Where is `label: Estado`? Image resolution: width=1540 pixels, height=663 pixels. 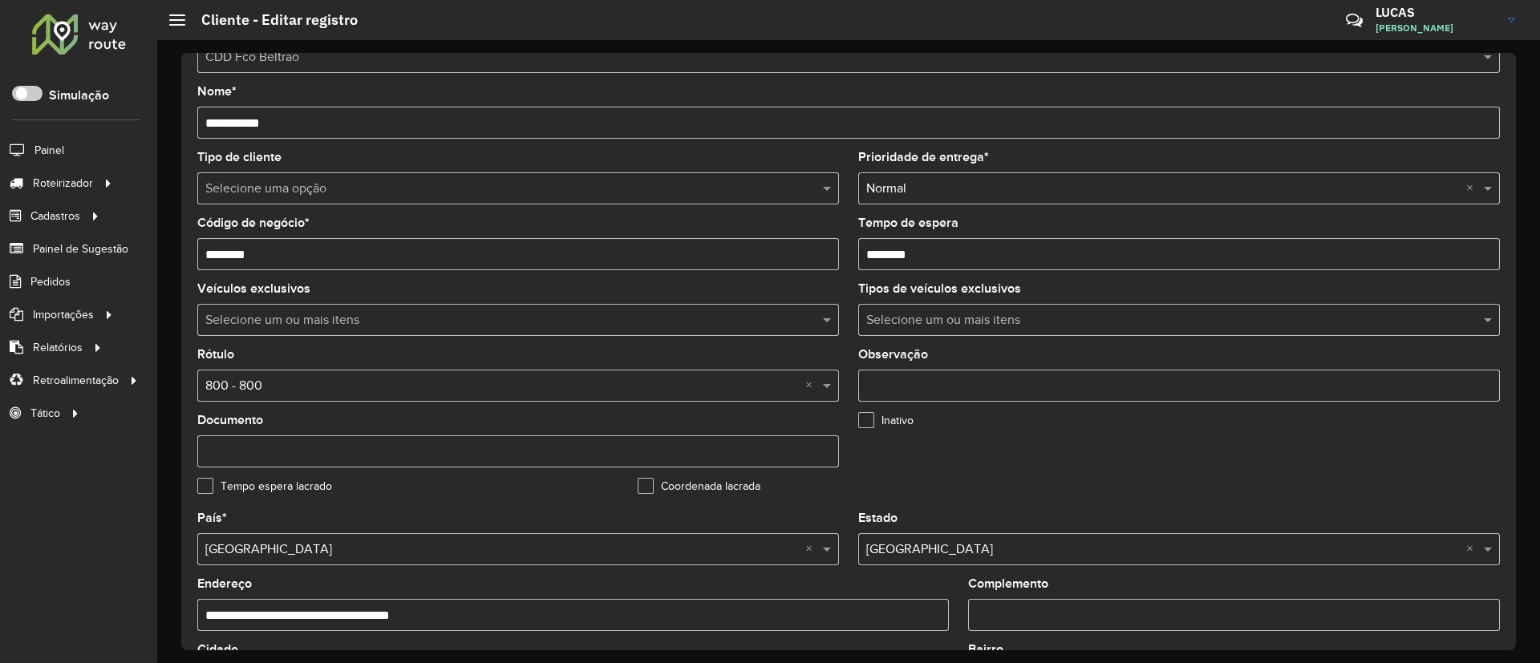 label: Estado is located at coordinates (878, 518).